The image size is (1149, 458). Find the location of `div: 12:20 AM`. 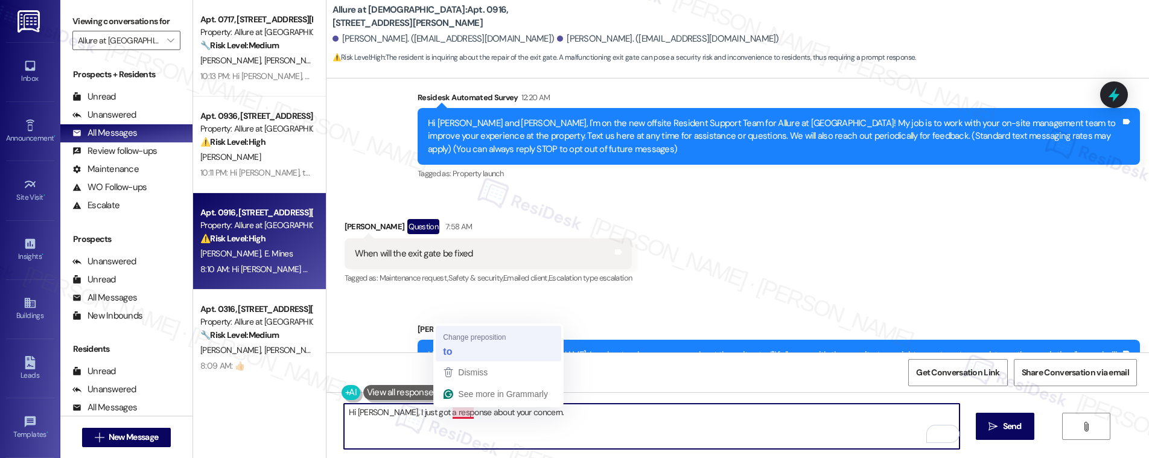

div: 12:20 AM is located at coordinates (534, 97).